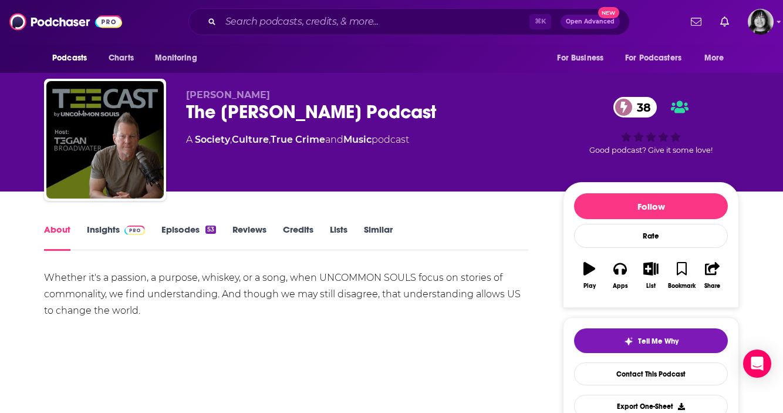 The width and height of the screenshot is (783, 413). I want to click on img: Podchaser - Follow, Share and Rate Podcasts, so click(66, 22).